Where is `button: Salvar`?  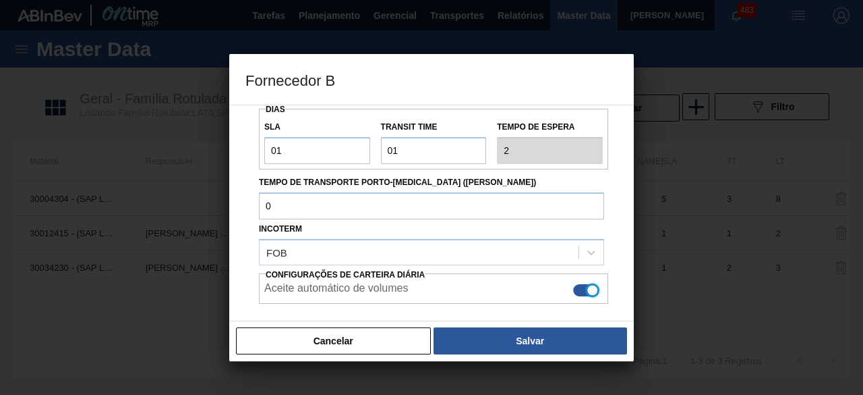 button: Salvar is located at coordinates (530, 341).